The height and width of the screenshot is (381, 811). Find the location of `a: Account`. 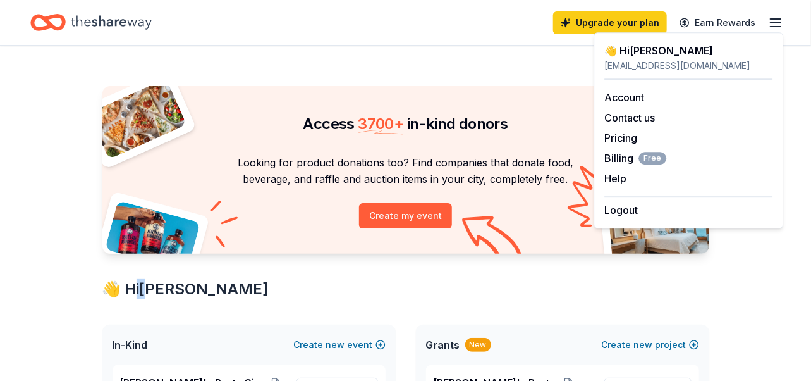

a: Account is located at coordinates (624, 97).